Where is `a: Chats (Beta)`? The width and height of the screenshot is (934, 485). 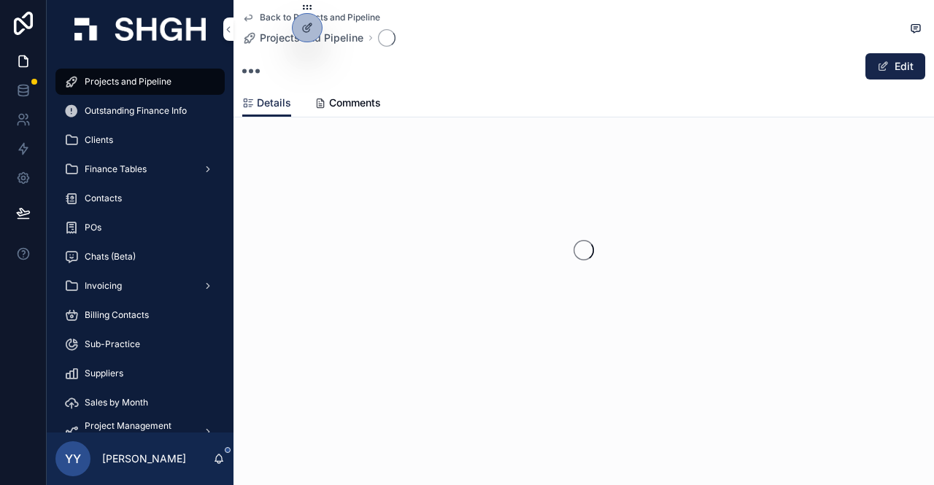 a: Chats (Beta) is located at coordinates (140, 257).